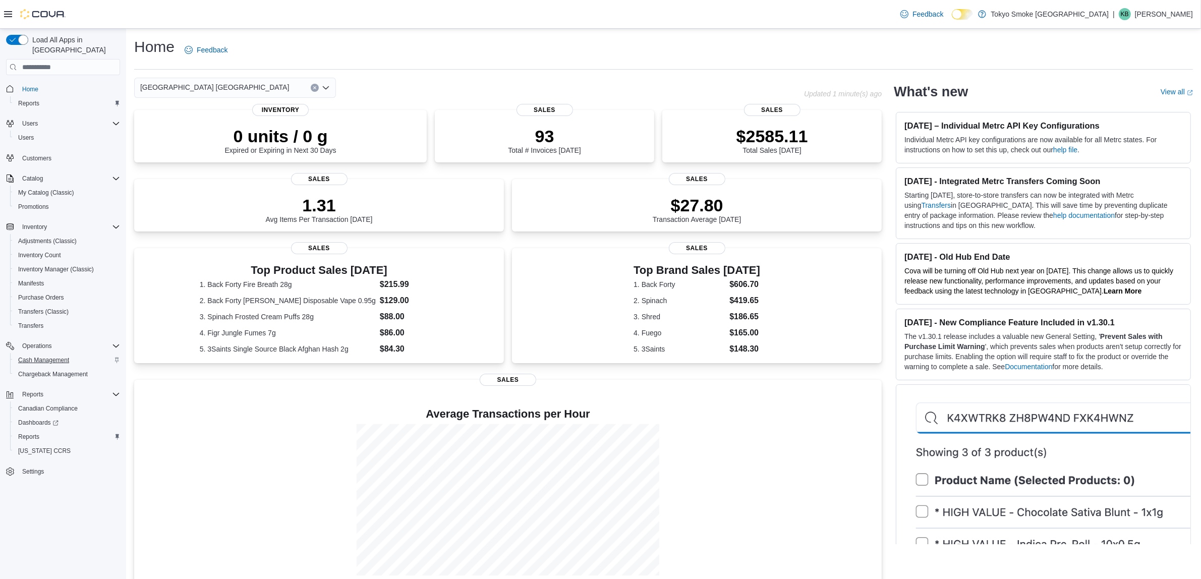 The width and height of the screenshot is (1201, 579). I want to click on input: Dark Mode, so click(963, 14).